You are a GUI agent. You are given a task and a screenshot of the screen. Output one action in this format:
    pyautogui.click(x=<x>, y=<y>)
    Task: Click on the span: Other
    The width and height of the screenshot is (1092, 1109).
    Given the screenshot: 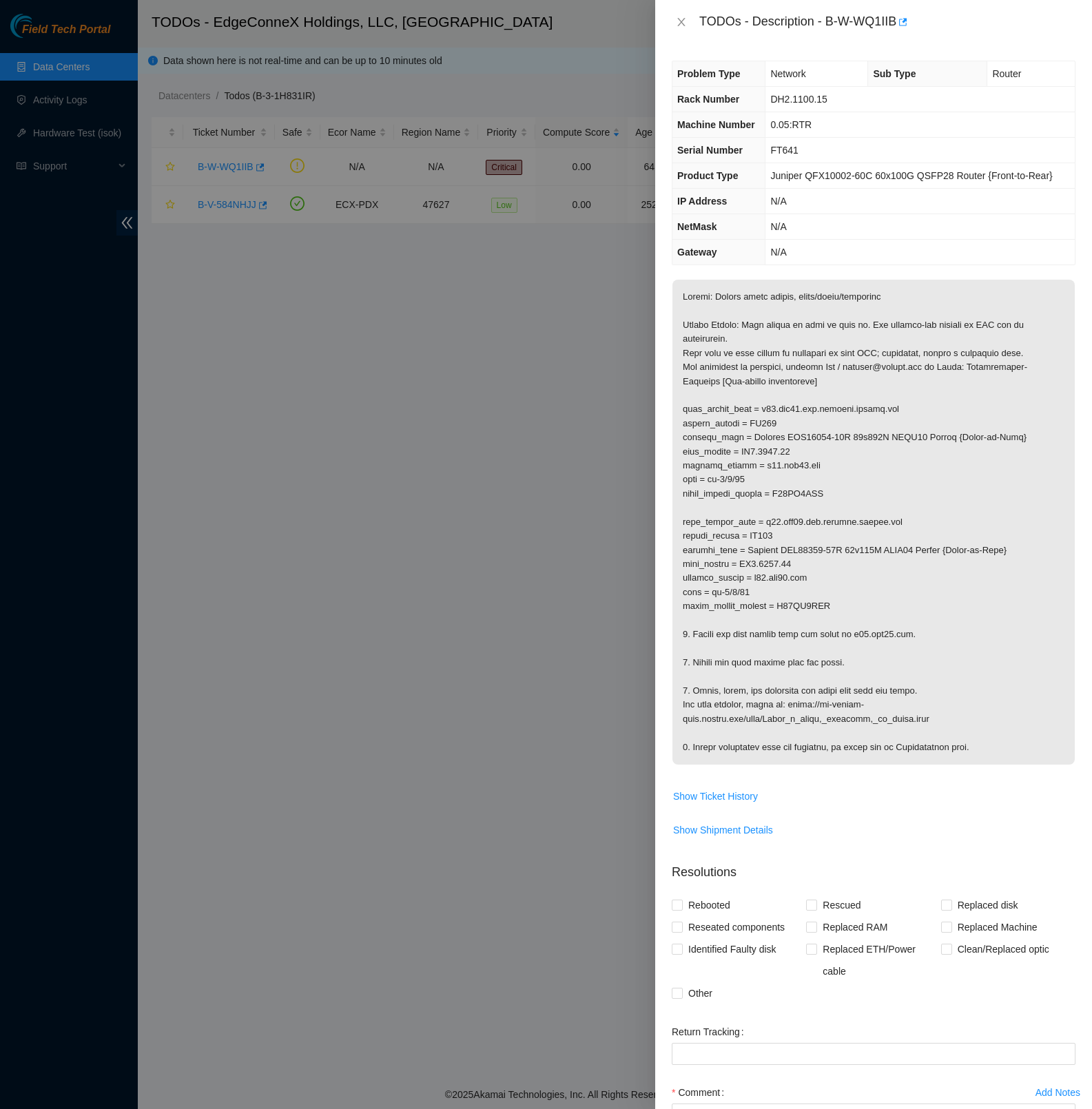 What is the action you would take?
    pyautogui.click(x=700, y=994)
    